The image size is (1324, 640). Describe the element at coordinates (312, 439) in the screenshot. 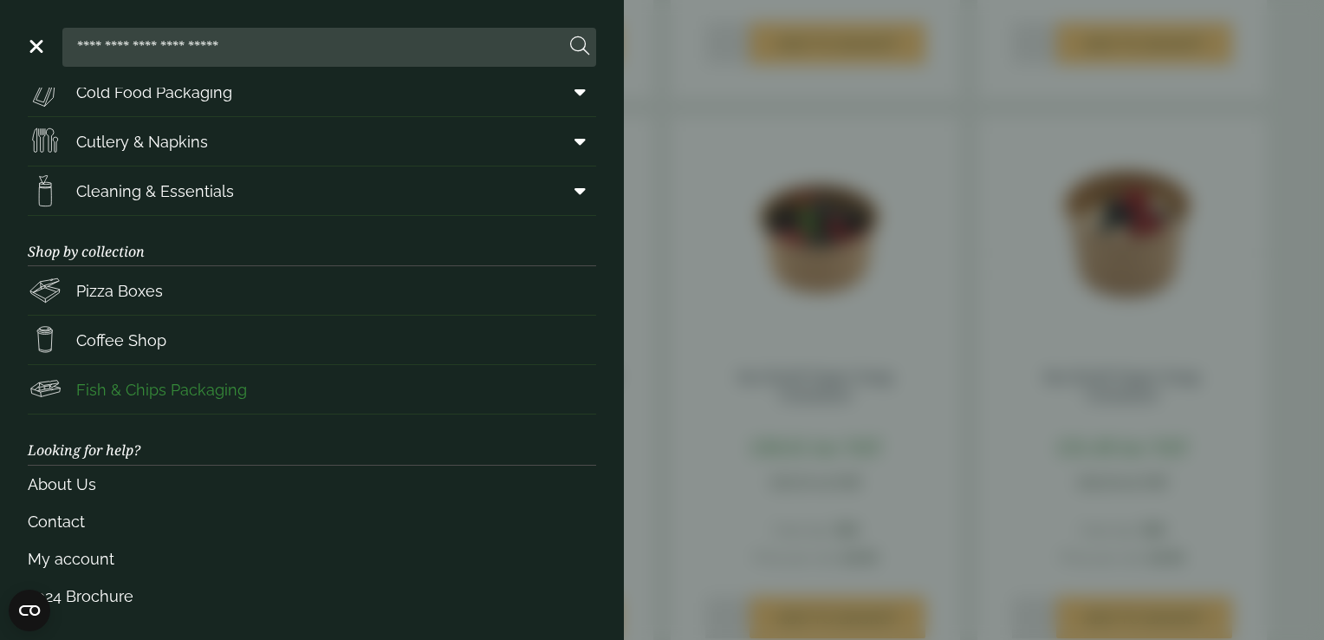

I see `h3: Looking for help?` at that location.